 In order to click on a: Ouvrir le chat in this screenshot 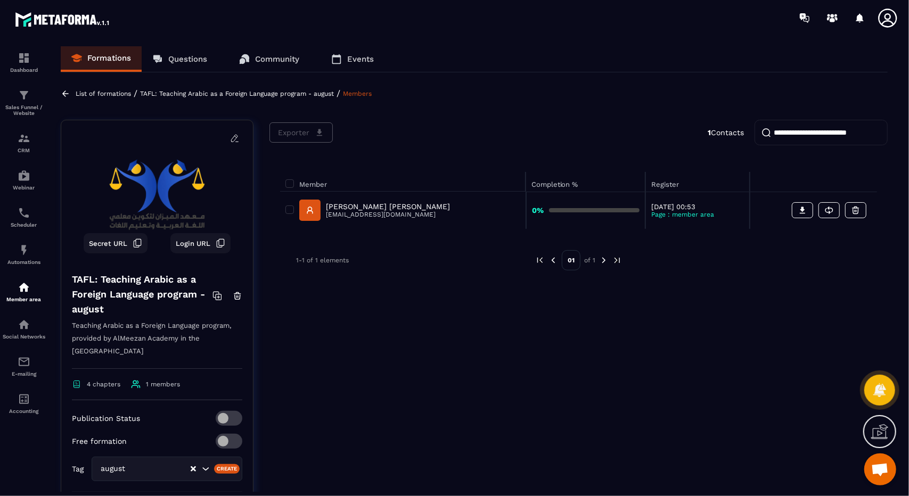, I will do `click(880, 469)`.